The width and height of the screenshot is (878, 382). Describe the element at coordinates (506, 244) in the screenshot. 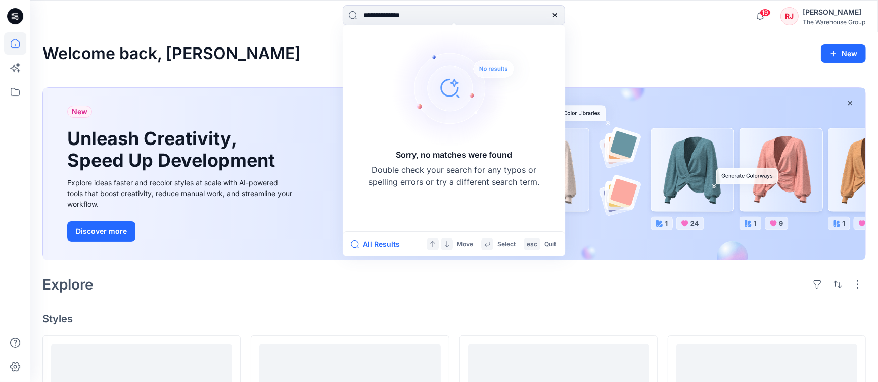

I see `p: Select` at that location.